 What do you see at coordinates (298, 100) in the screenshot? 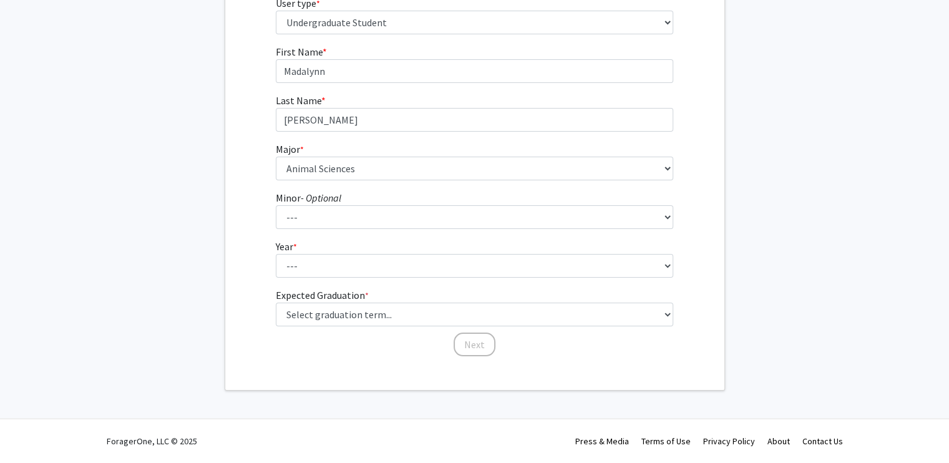
I see `span: Last Name` at bounding box center [298, 100].